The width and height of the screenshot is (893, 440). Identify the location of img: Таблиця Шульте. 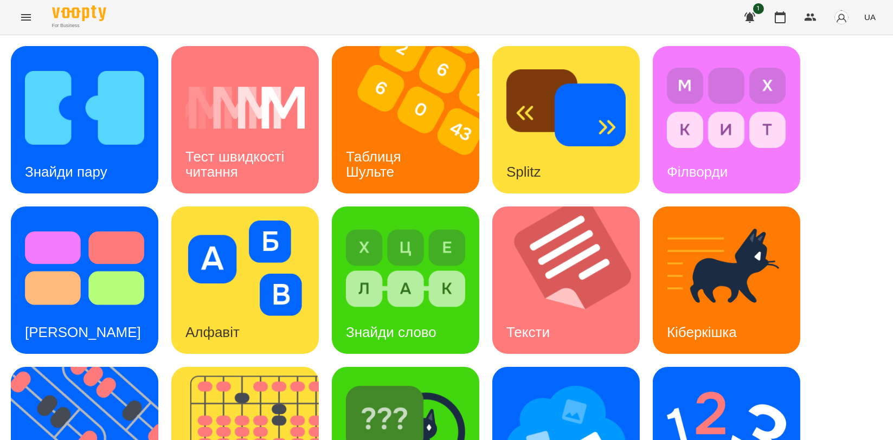
(412, 120).